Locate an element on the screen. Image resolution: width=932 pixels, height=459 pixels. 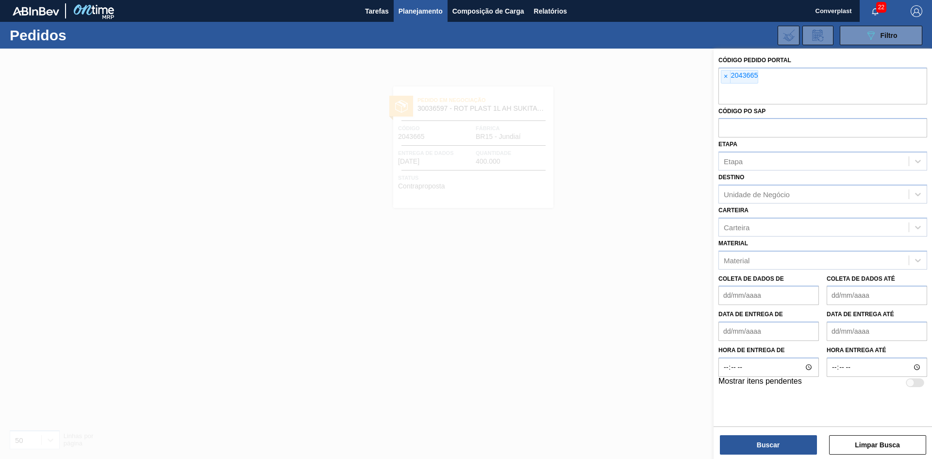
font: Data de Entrega até is located at coordinates (860, 314).